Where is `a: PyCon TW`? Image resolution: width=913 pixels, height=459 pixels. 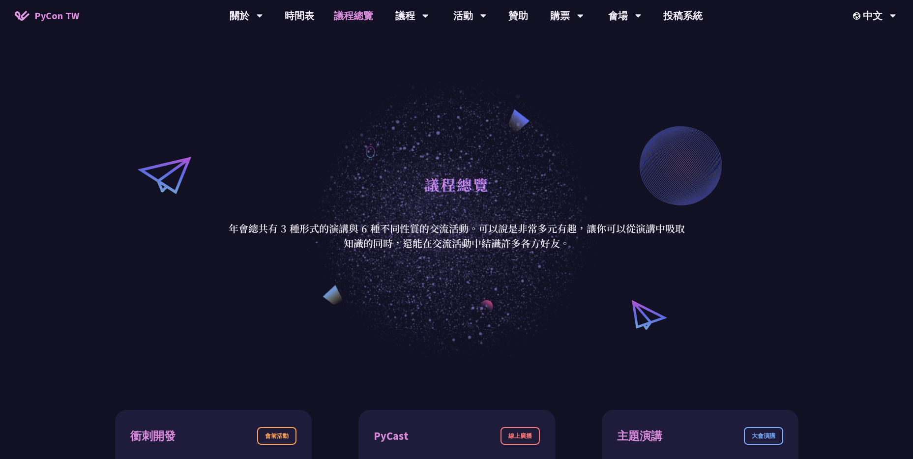 a: PyCon TW is located at coordinates (47, 16).